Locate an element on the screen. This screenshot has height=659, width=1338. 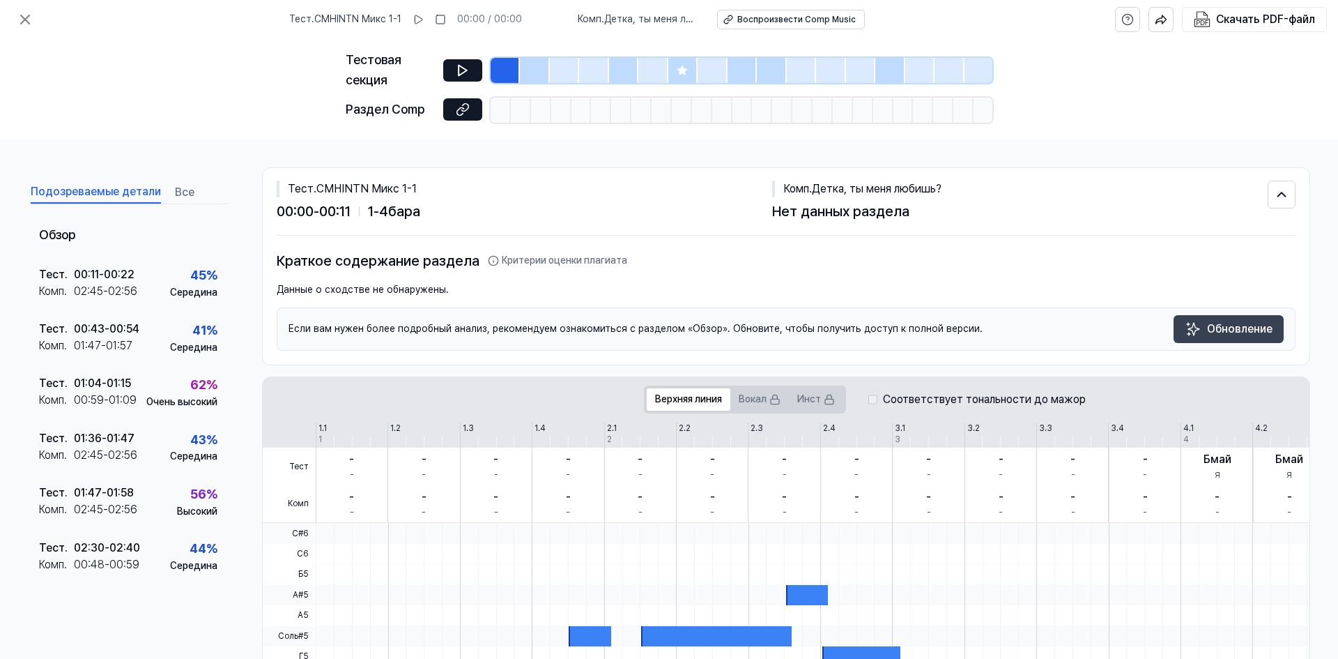
font: C#6 is located at coordinates (300, 533).